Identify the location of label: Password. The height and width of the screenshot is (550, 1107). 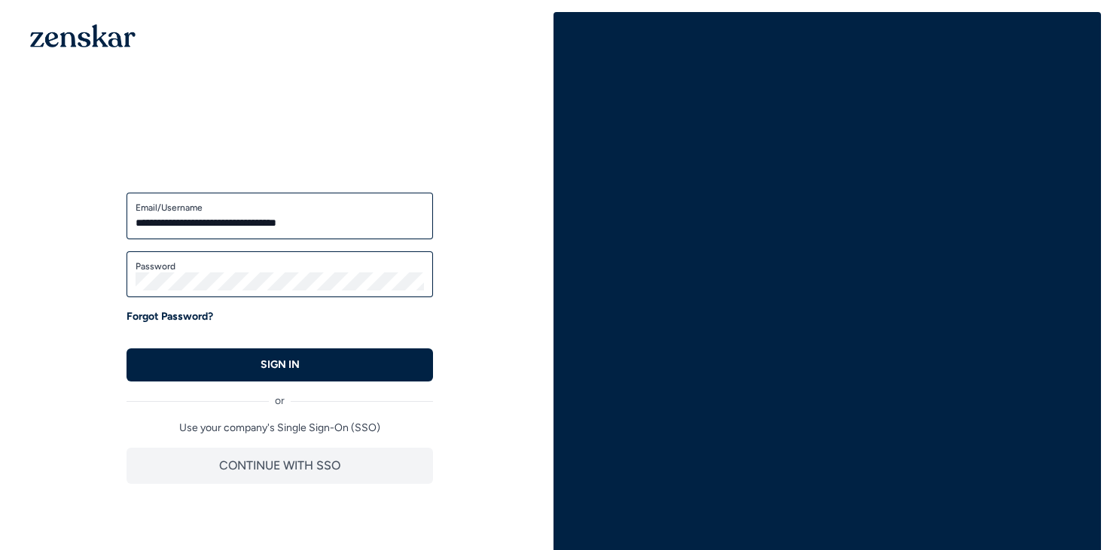
(279, 266).